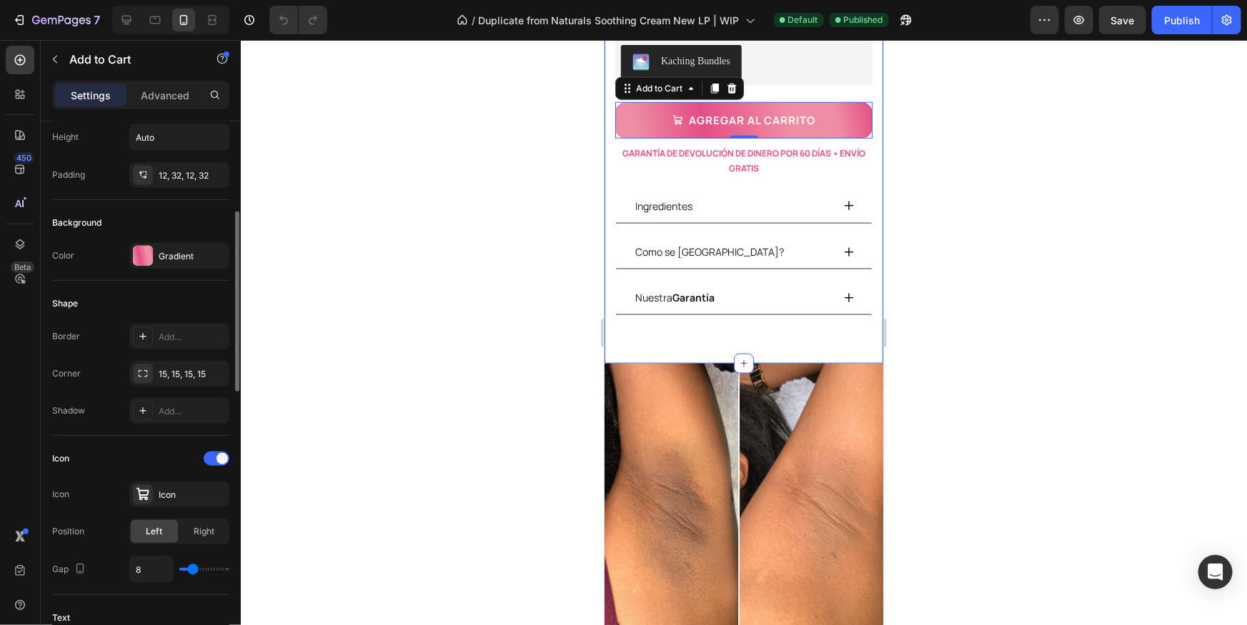  I want to click on div: 15, 15, 15, 15, so click(192, 374).